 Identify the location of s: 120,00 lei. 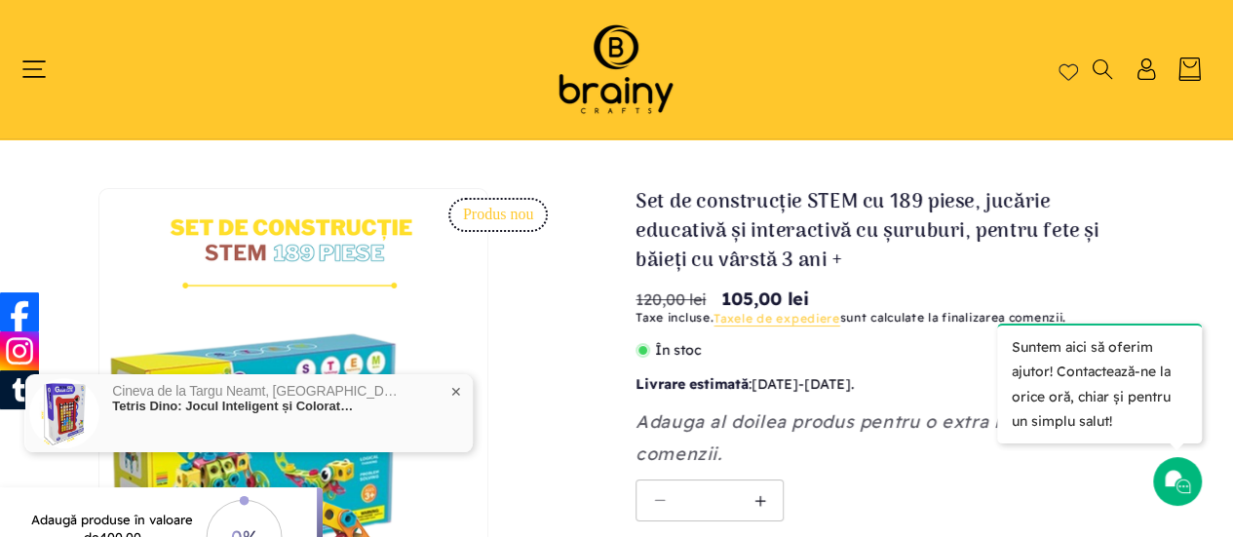
(670, 299).